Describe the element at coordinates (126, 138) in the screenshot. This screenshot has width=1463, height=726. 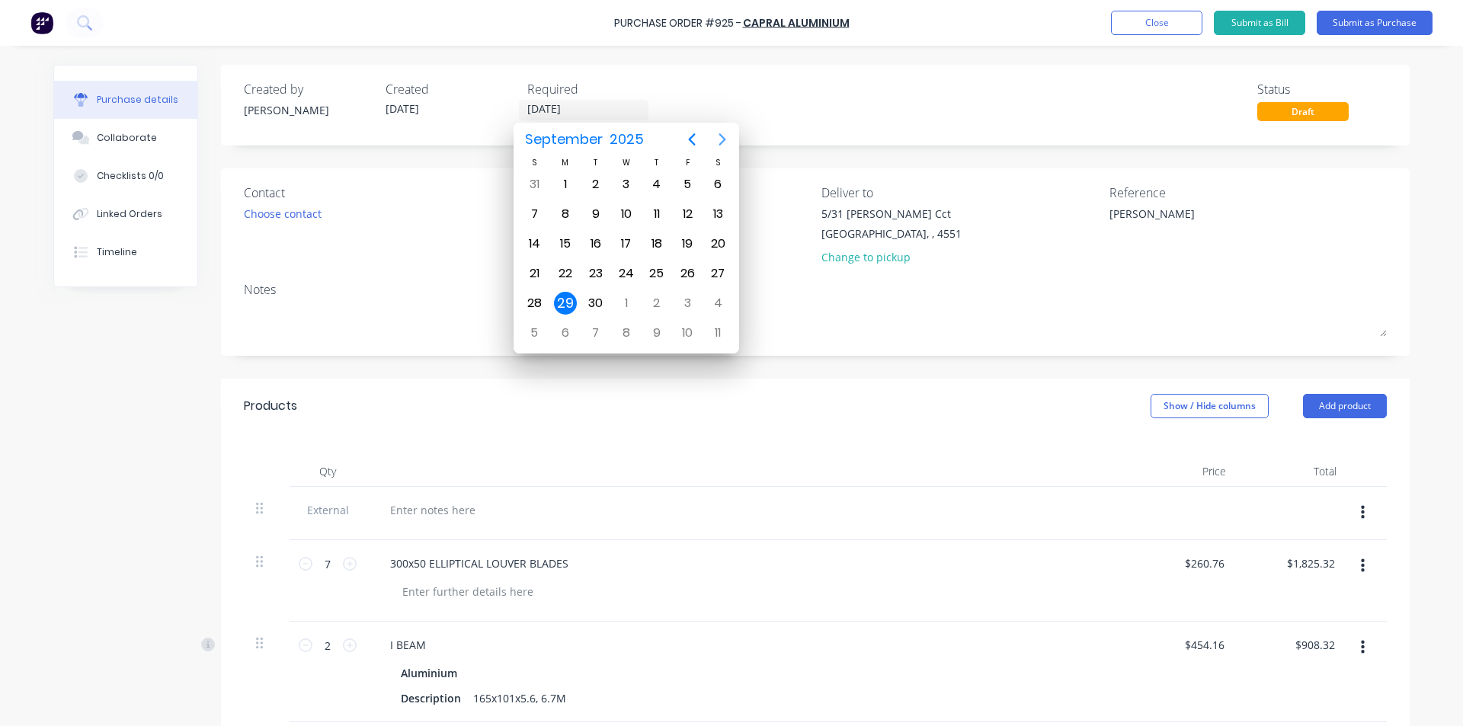
I see `button: Collaborate` at that location.